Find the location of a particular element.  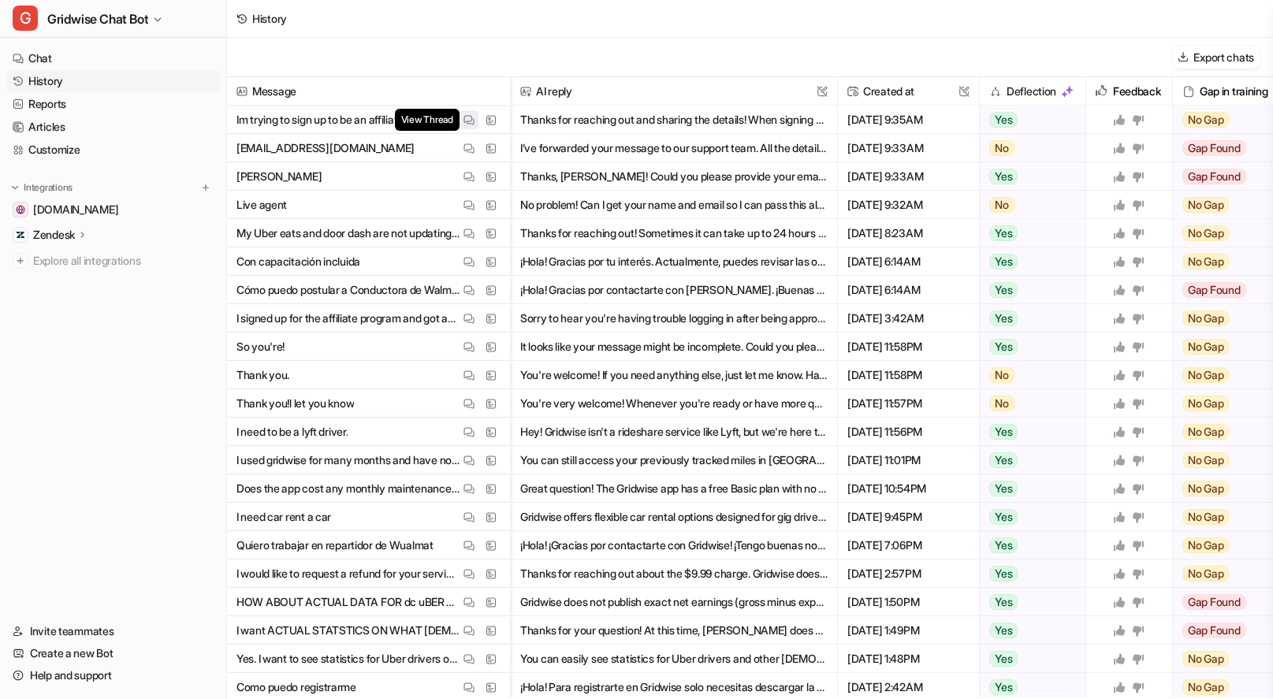

button: Gridwise offers flexible car rental options designed for gig drivers! You can save money and even... is located at coordinates (674, 517).